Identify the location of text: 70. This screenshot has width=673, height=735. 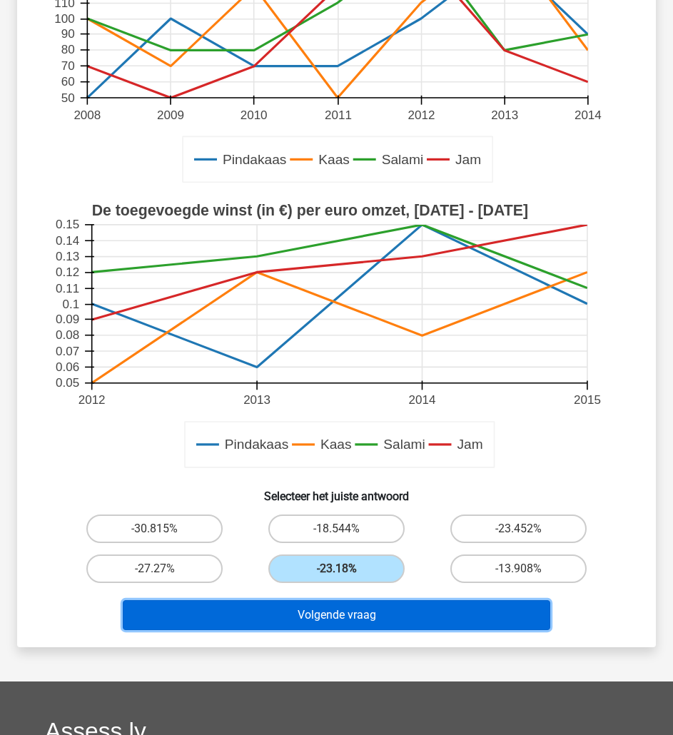
(68, 66).